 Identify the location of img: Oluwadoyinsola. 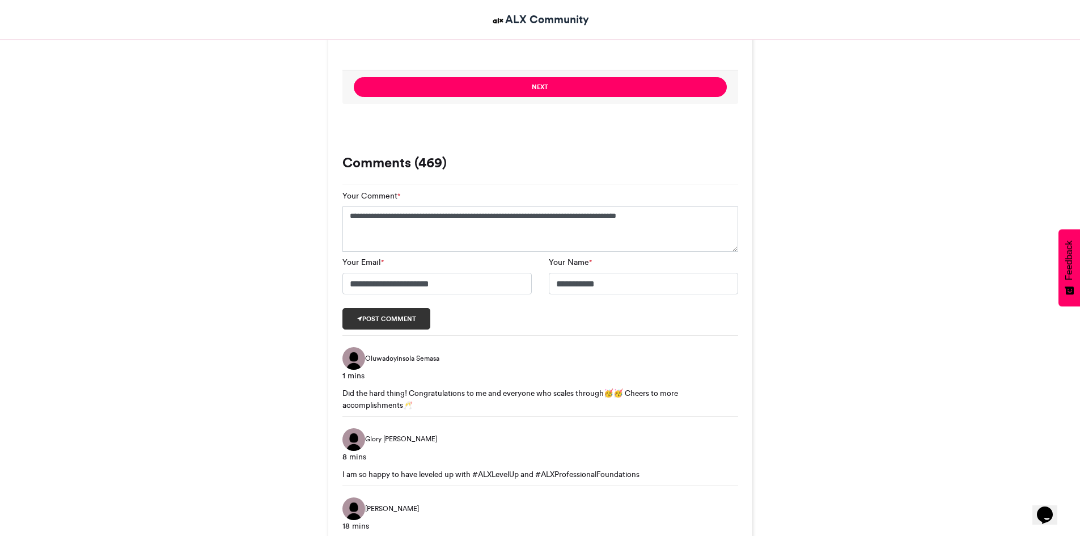
(354, 358).